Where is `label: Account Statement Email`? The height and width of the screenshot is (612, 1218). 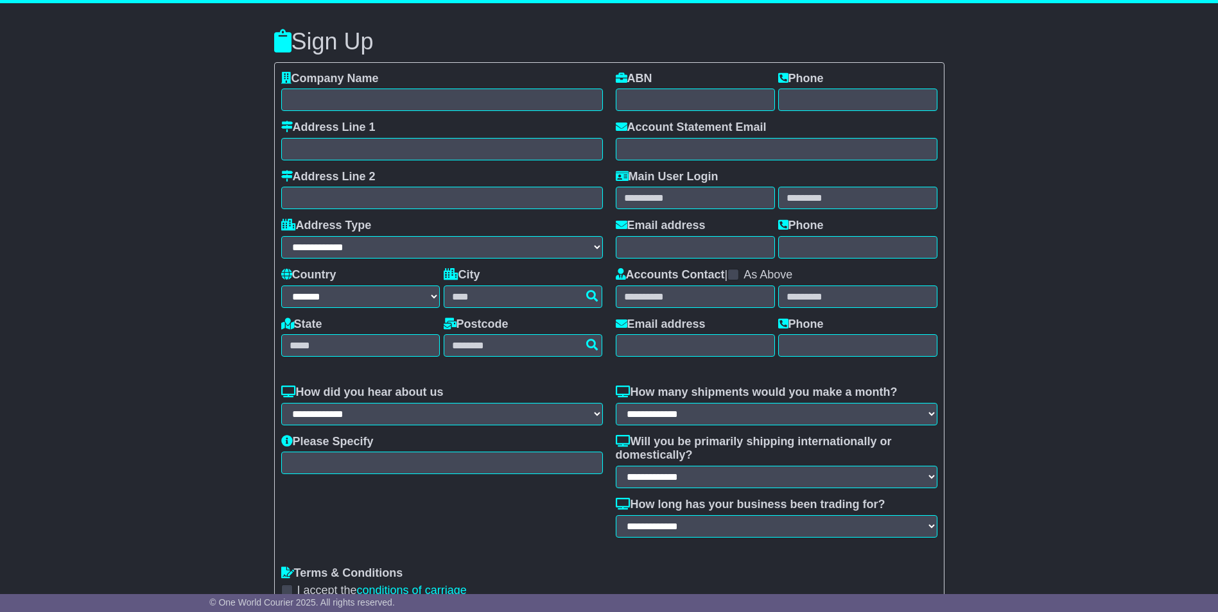
label: Account Statement Email is located at coordinates (691, 128).